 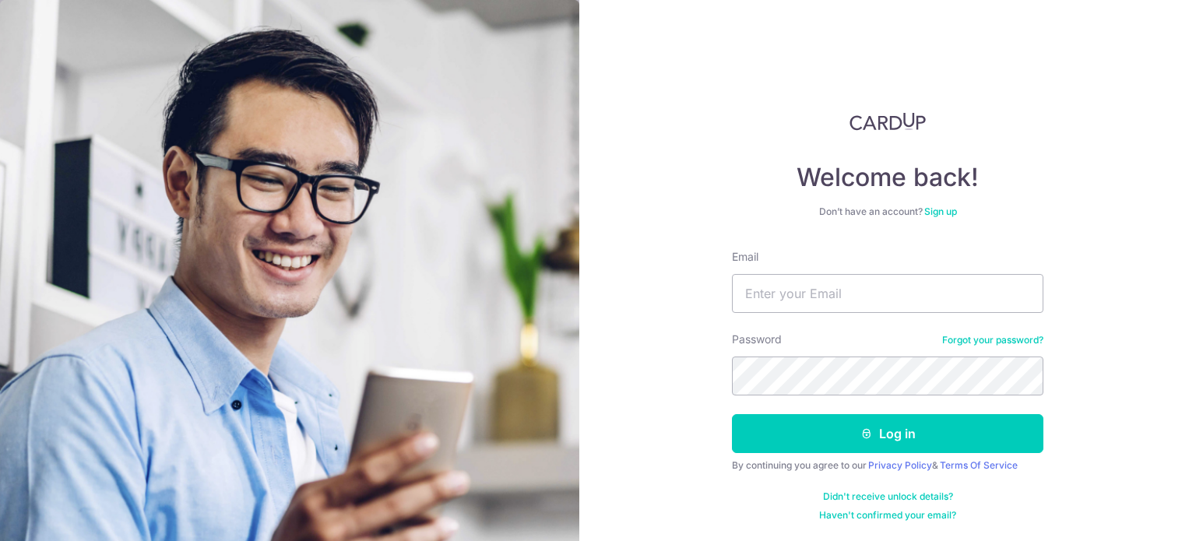 I want to click on a: Sign up, so click(x=941, y=211).